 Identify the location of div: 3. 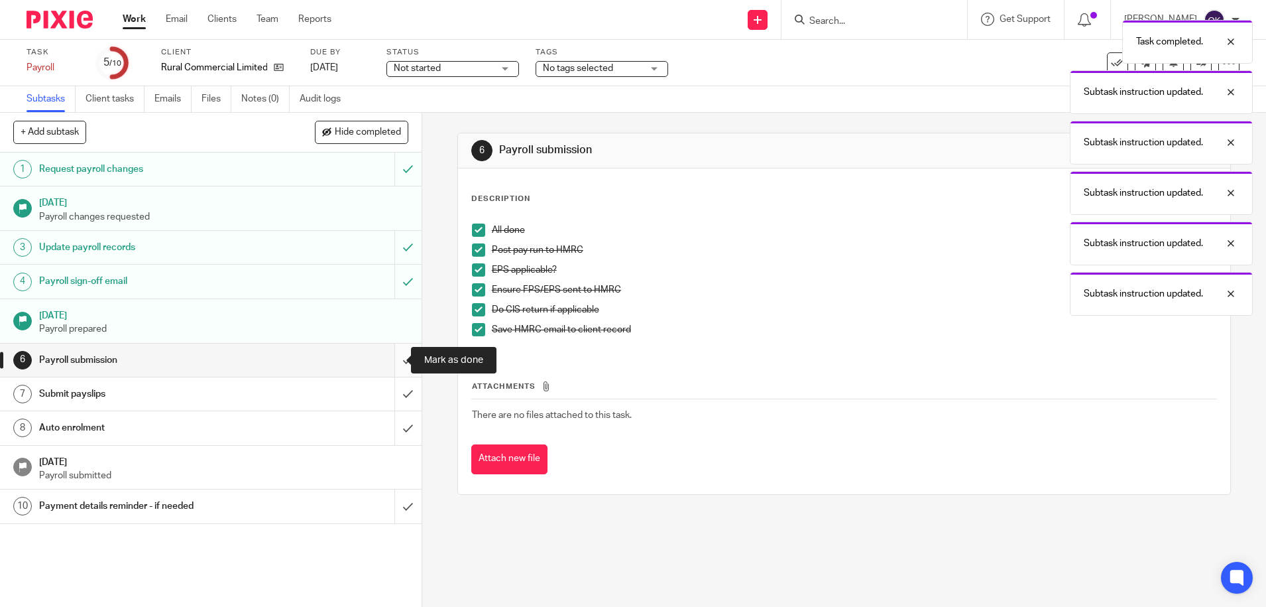
(23, 247).